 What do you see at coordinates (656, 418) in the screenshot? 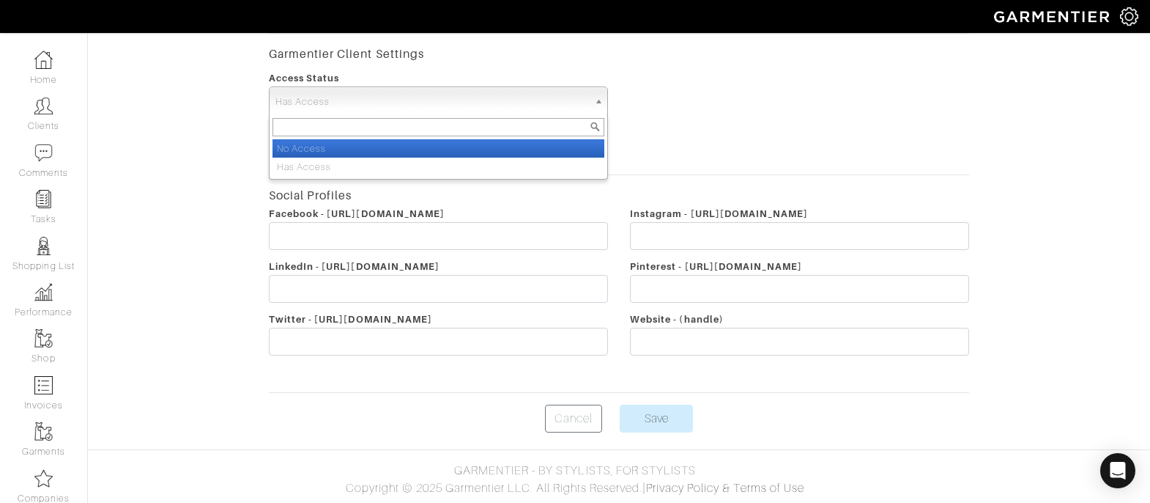
I see `input: Save` at bounding box center [656, 418].